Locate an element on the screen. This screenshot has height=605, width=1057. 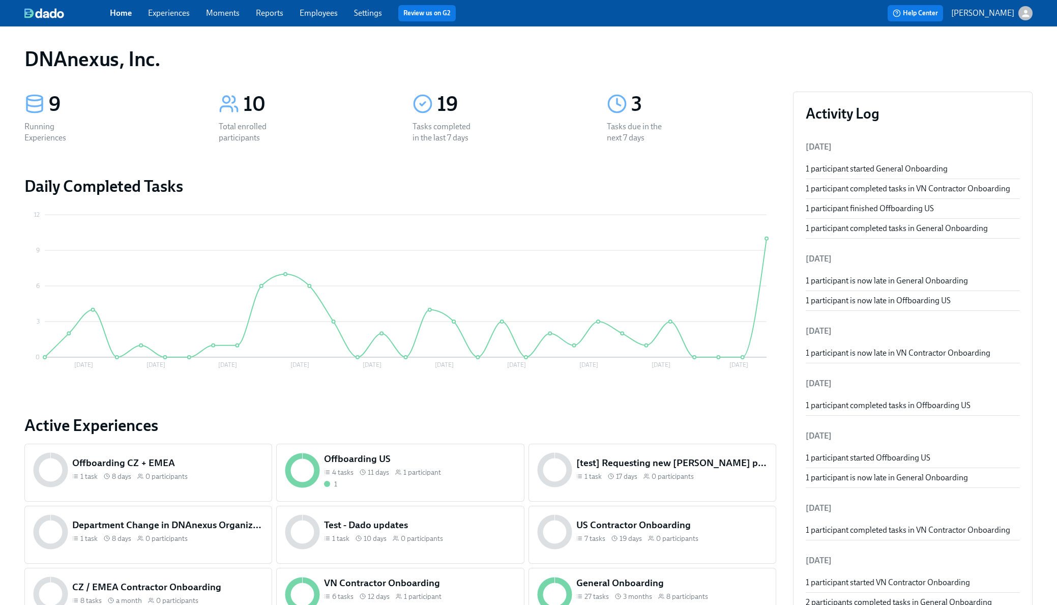
div: Running Experiences is located at coordinates (57, 132).